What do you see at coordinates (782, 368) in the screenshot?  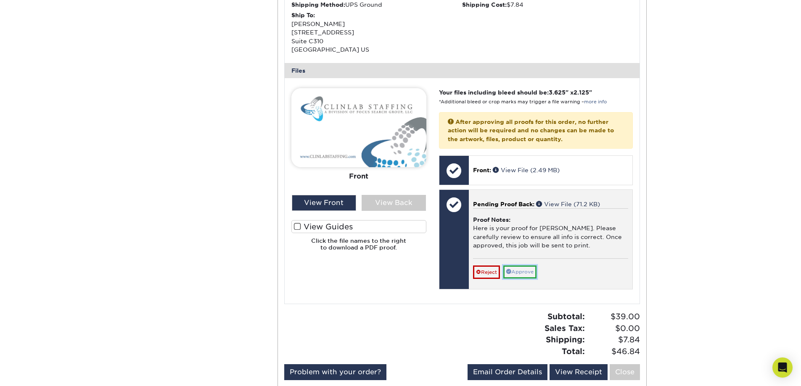 I see `div: Open Intercom Messenger` at bounding box center [782, 368].